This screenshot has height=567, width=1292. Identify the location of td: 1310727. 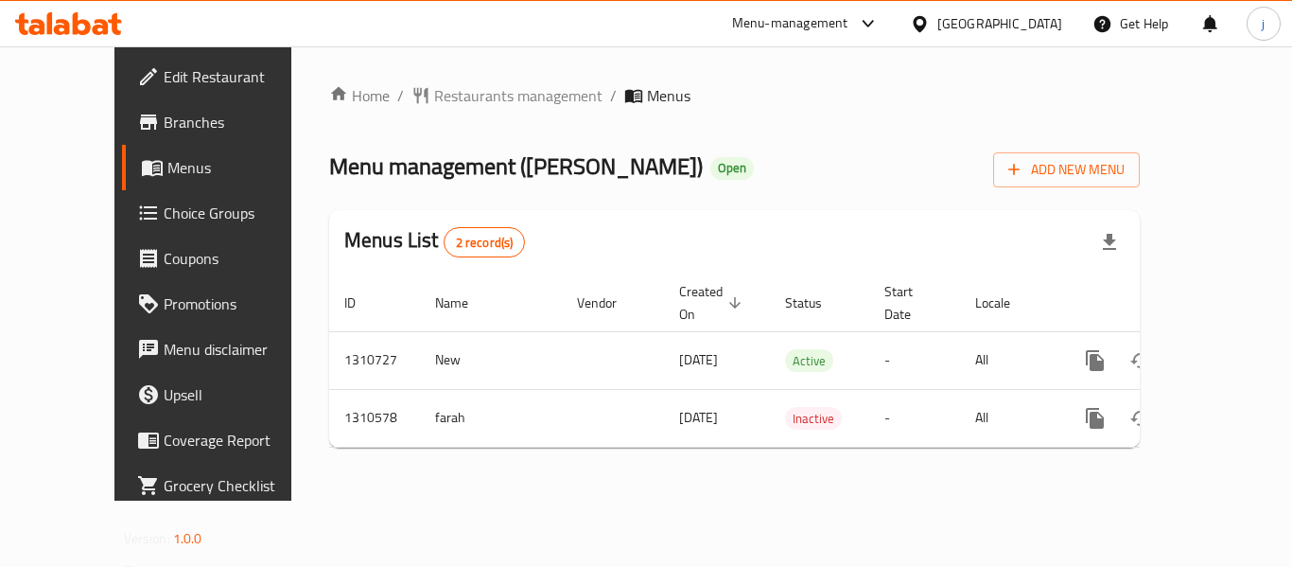
(375, 359).